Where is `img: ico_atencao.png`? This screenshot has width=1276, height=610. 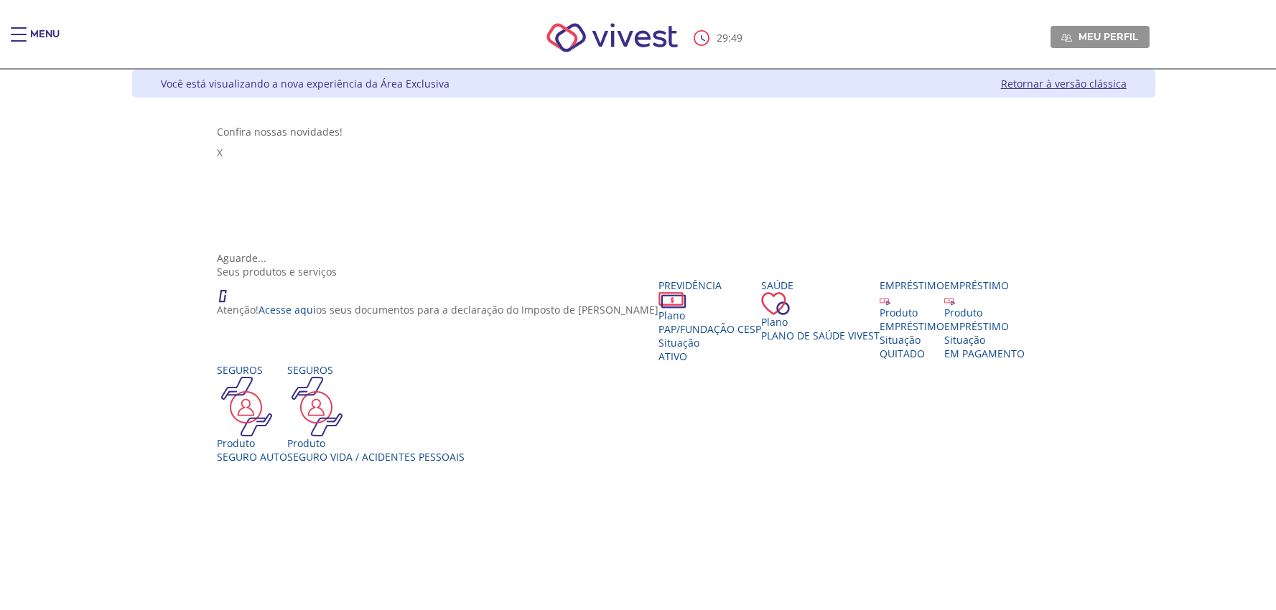
img: ico_atencao.png is located at coordinates (229, 291).